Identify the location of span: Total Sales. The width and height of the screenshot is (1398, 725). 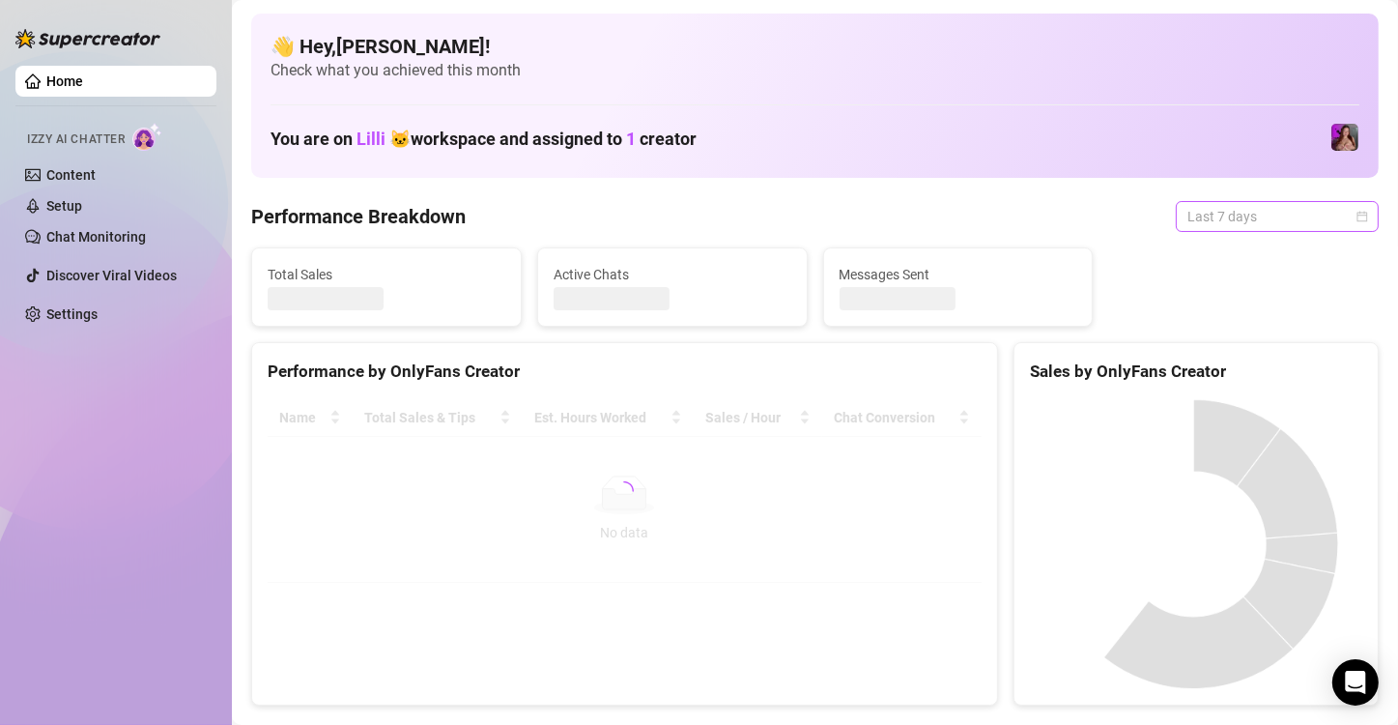
(386, 274).